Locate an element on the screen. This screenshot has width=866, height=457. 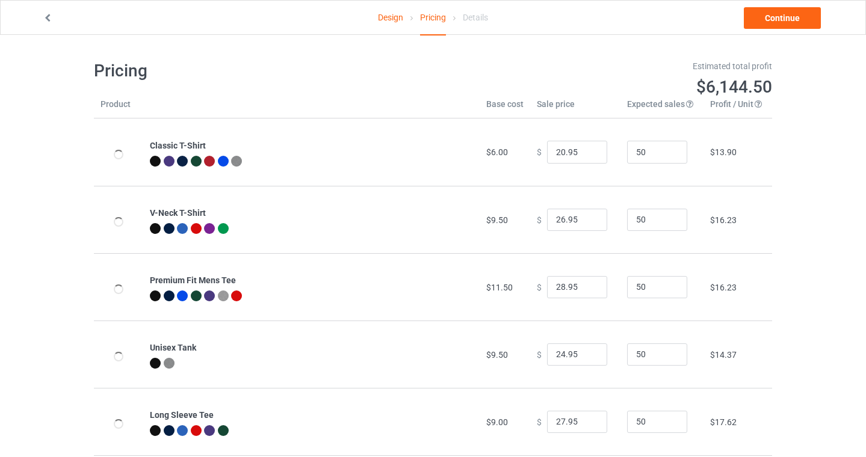
div: Pricing is located at coordinates (433, 18).